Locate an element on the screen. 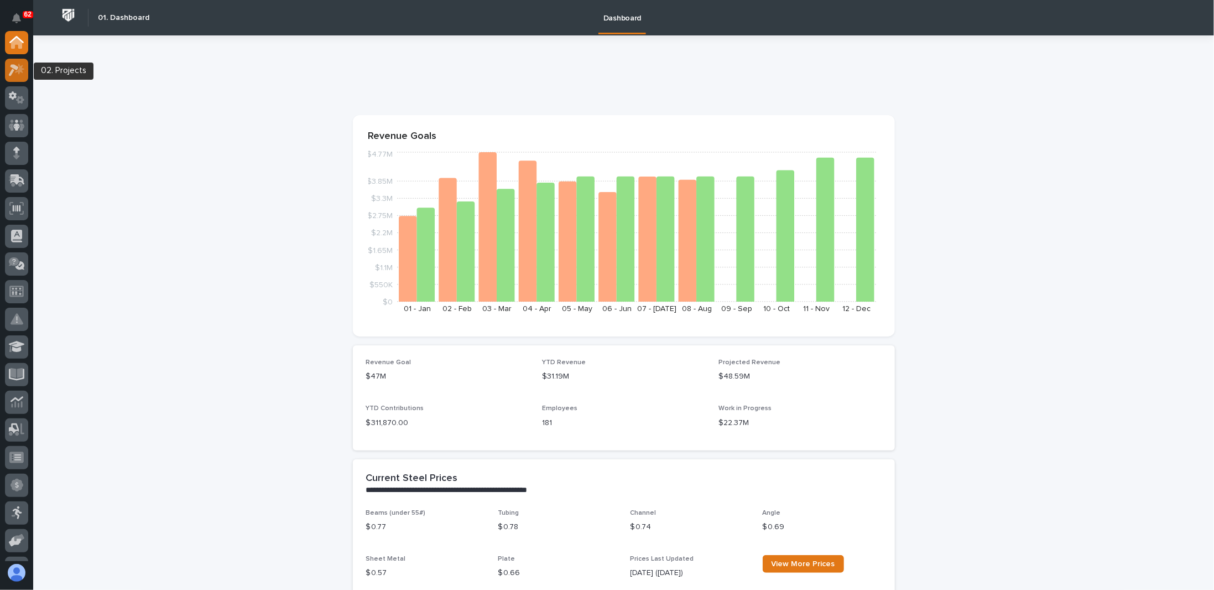 The height and width of the screenshot is (590, 1214). span: YTD Revenue is located at coordinates (564, 362).